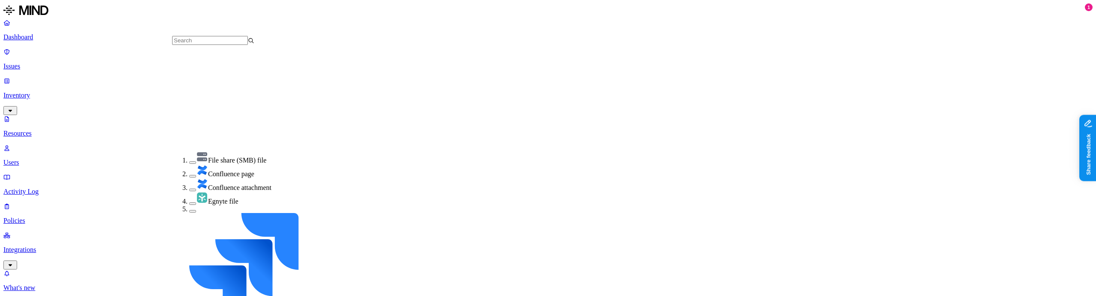 Image resolution: width=1096 pixels, height=296 pixels. What do you see at coordinates (548, 30) in the screenshot?
I see `a: Dashboard` at bounding box center [548, 30].